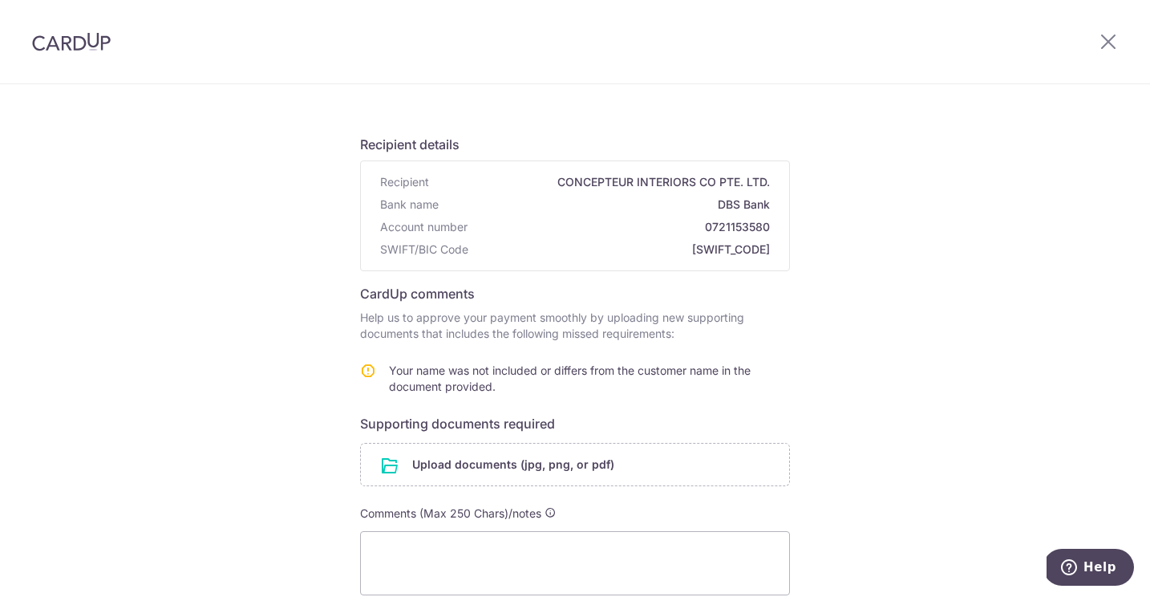 This screenshot has height=597, width=1150. Describe the element at coordinates (575, 464) in the screenshot. I see `div: Upload documents (jpg, png, or pdf)` at that location.